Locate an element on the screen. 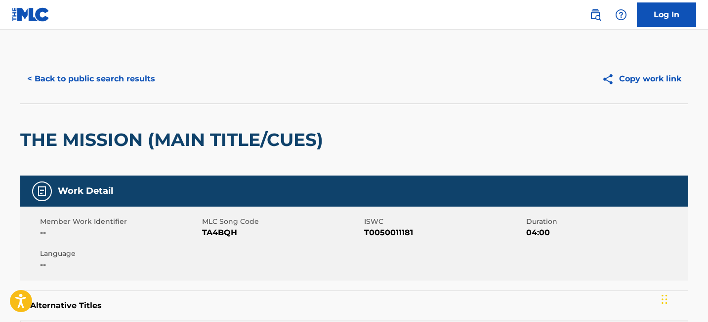 The width and height of the screenshot is (708, 322). button: Copy work link is located at coordinates (641, 79).